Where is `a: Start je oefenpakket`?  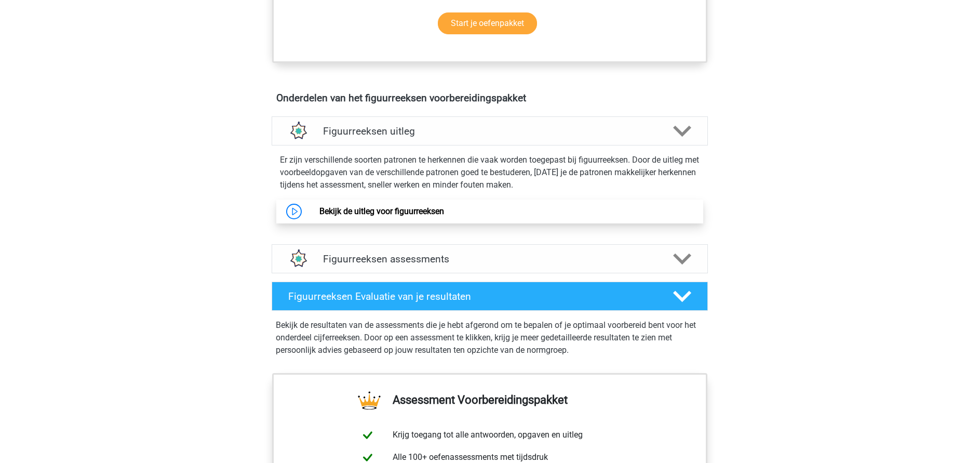 a: Start je oefenpakket is located at coordinates (487, 23).